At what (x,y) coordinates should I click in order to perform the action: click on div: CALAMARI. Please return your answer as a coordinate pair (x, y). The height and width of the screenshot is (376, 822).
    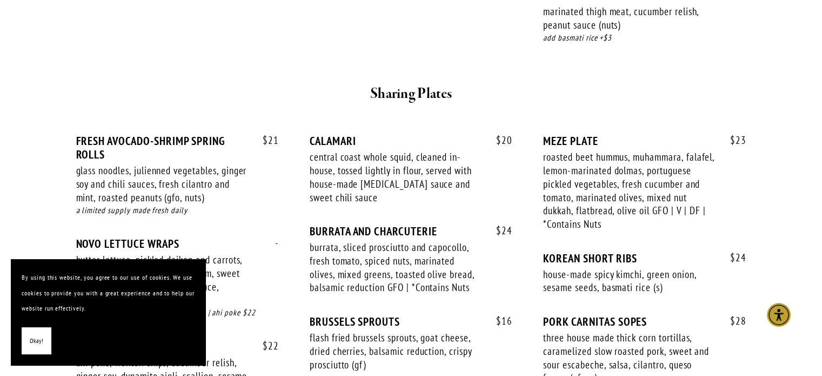
    Looking at the image, I should click on (411, 141).